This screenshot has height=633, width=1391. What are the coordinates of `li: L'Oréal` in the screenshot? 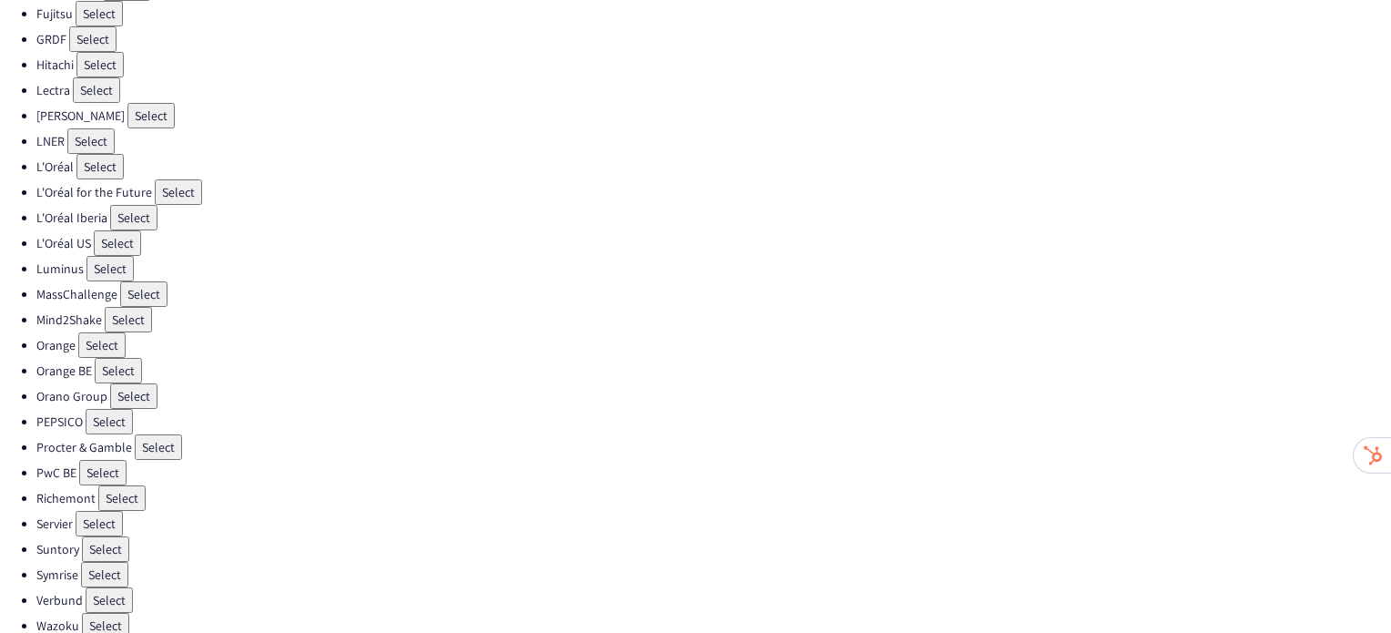 It's located at (714, 167).